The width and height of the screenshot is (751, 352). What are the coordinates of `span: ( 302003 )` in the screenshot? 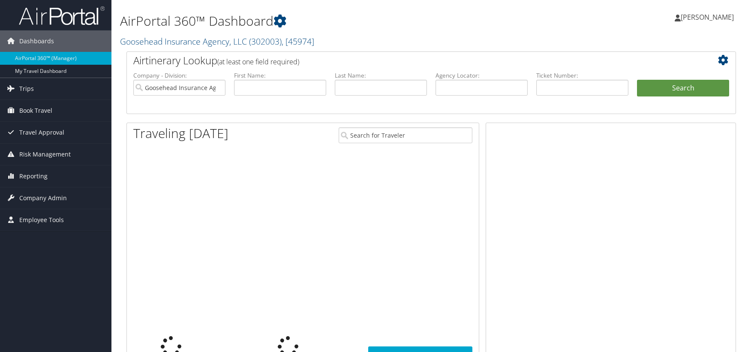 It's located at (265, 41).